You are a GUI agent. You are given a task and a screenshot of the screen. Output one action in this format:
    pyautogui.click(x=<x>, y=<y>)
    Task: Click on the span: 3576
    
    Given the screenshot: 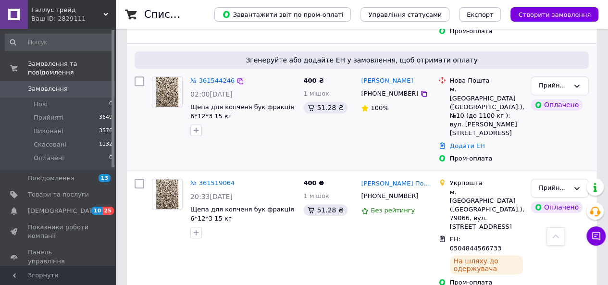 What is the action you would take?
    pyautogui.click(x=106, y=131)
    